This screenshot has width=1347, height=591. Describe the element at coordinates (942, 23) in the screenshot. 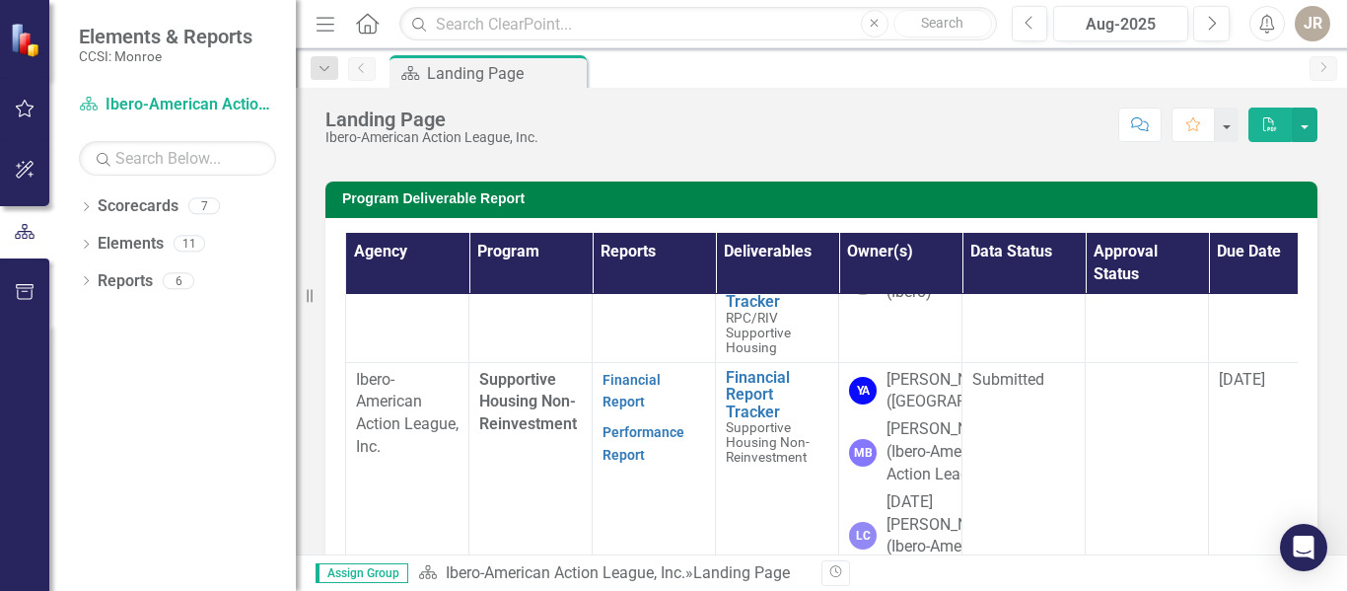

I see `span: Search` at that location.